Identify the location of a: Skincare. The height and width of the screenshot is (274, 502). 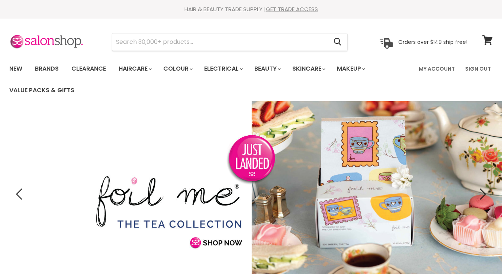
(308, 69).